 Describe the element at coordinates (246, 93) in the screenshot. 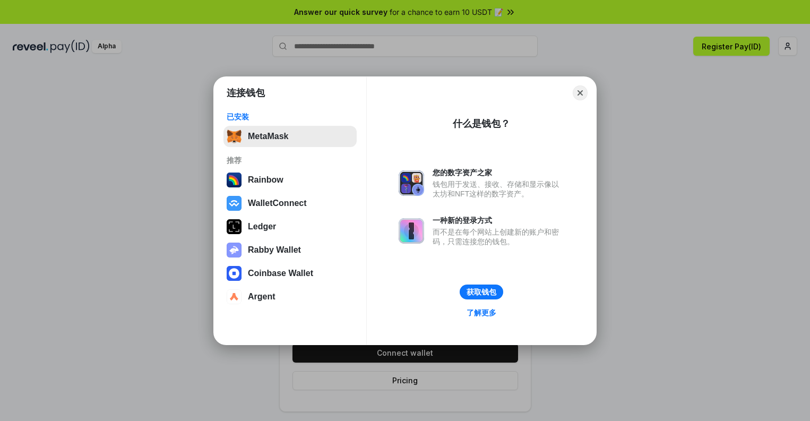

I see `h1: 连接钱包` at that location.